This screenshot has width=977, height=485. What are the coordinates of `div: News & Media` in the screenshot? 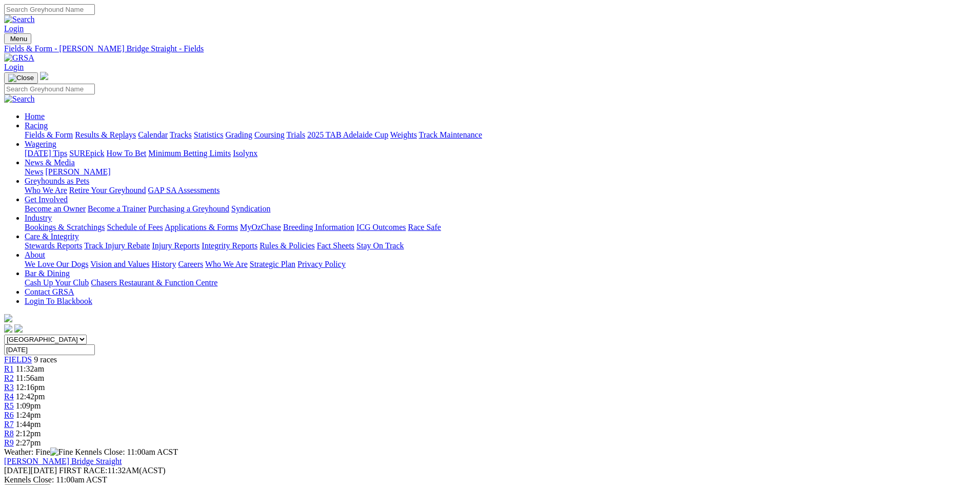 It's located at (498, 172).